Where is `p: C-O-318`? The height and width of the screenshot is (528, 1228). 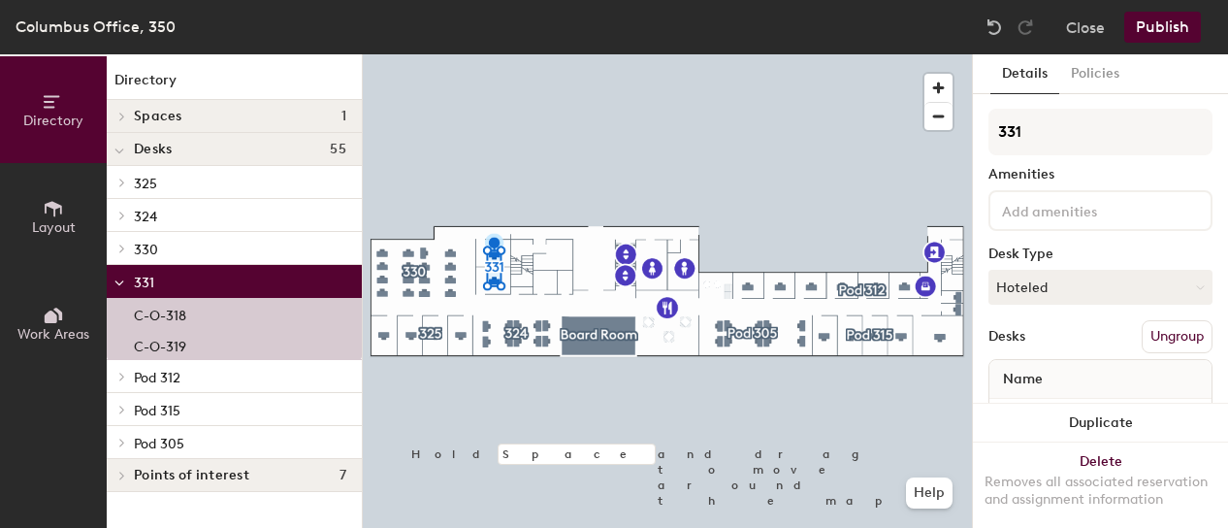
p: C-O-318 is located at coordinates (160, 312).